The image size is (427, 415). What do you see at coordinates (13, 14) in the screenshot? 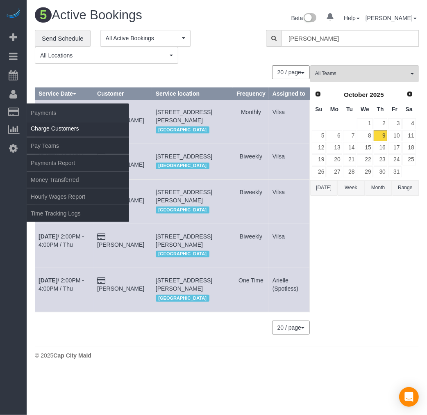
I see `img: Automaid Logo` at bounding box center [13, 14].